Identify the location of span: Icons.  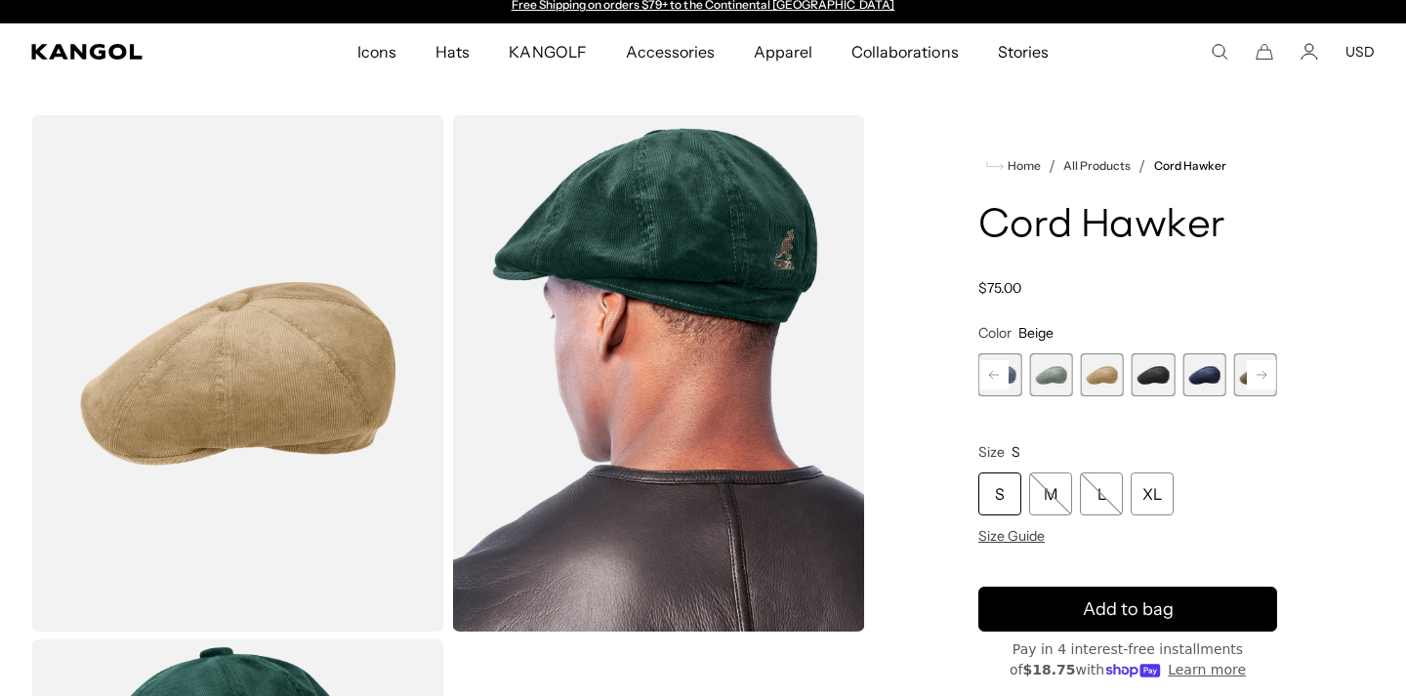
(377, 52).